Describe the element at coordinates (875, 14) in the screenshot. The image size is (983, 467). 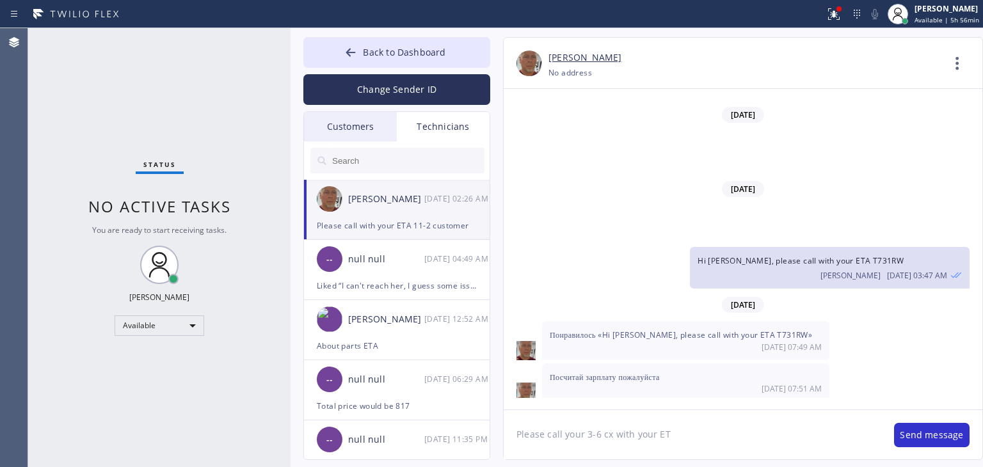
I see `button: Mute` at that location.